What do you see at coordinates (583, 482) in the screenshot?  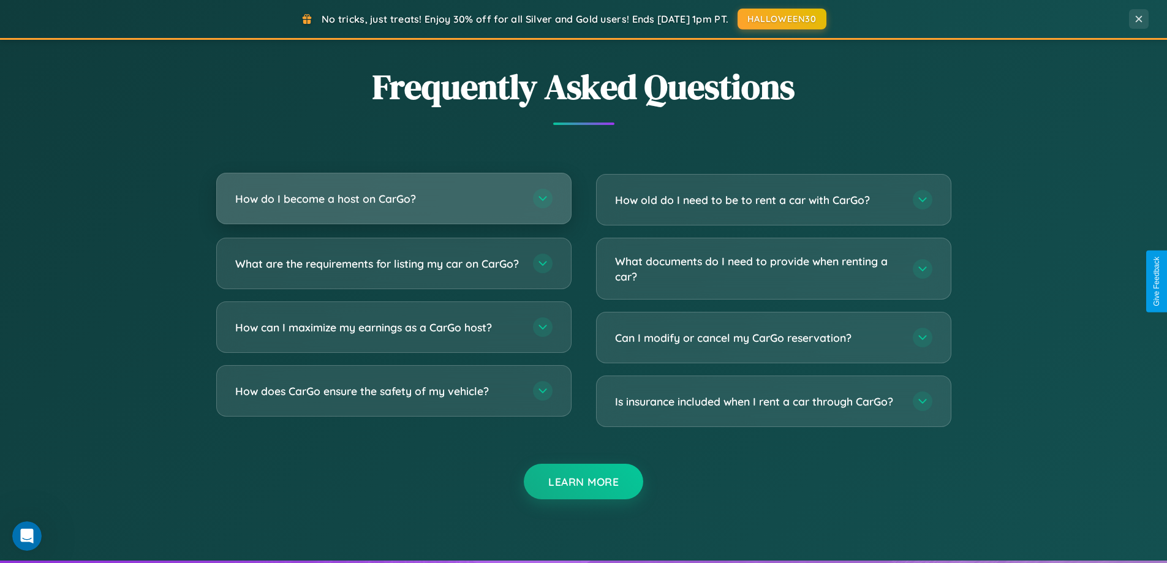 I see `button: Learn More` at bounding box center [583, 482].